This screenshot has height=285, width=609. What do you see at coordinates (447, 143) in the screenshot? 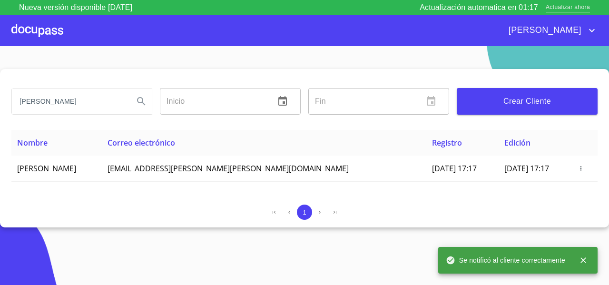
I see `span: Registro` at bounding box center [447, 143].